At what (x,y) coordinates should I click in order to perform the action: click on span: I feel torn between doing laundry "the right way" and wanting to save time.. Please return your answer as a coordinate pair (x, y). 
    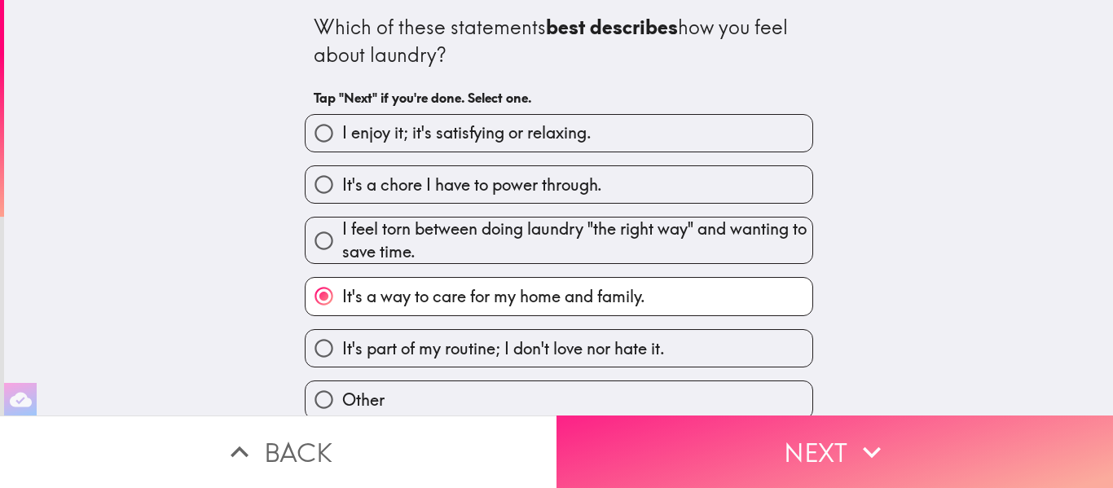
    Looking at the image, I should click on (577, 240).